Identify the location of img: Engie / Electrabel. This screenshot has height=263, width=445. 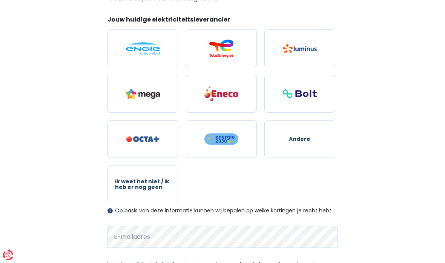
(143, 49).